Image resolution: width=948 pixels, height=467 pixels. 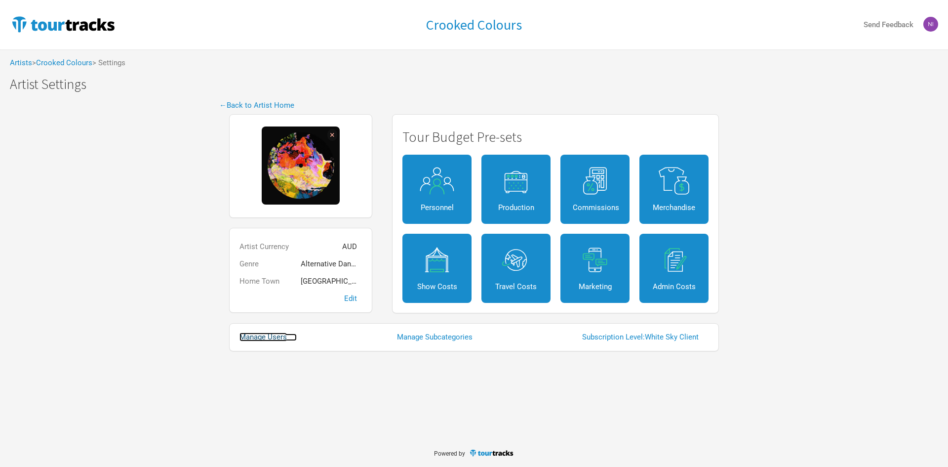 What do you see at coordinates (595, 207) in the screenshot?
I see `div: Commissions` at bounding box center [595, 207].